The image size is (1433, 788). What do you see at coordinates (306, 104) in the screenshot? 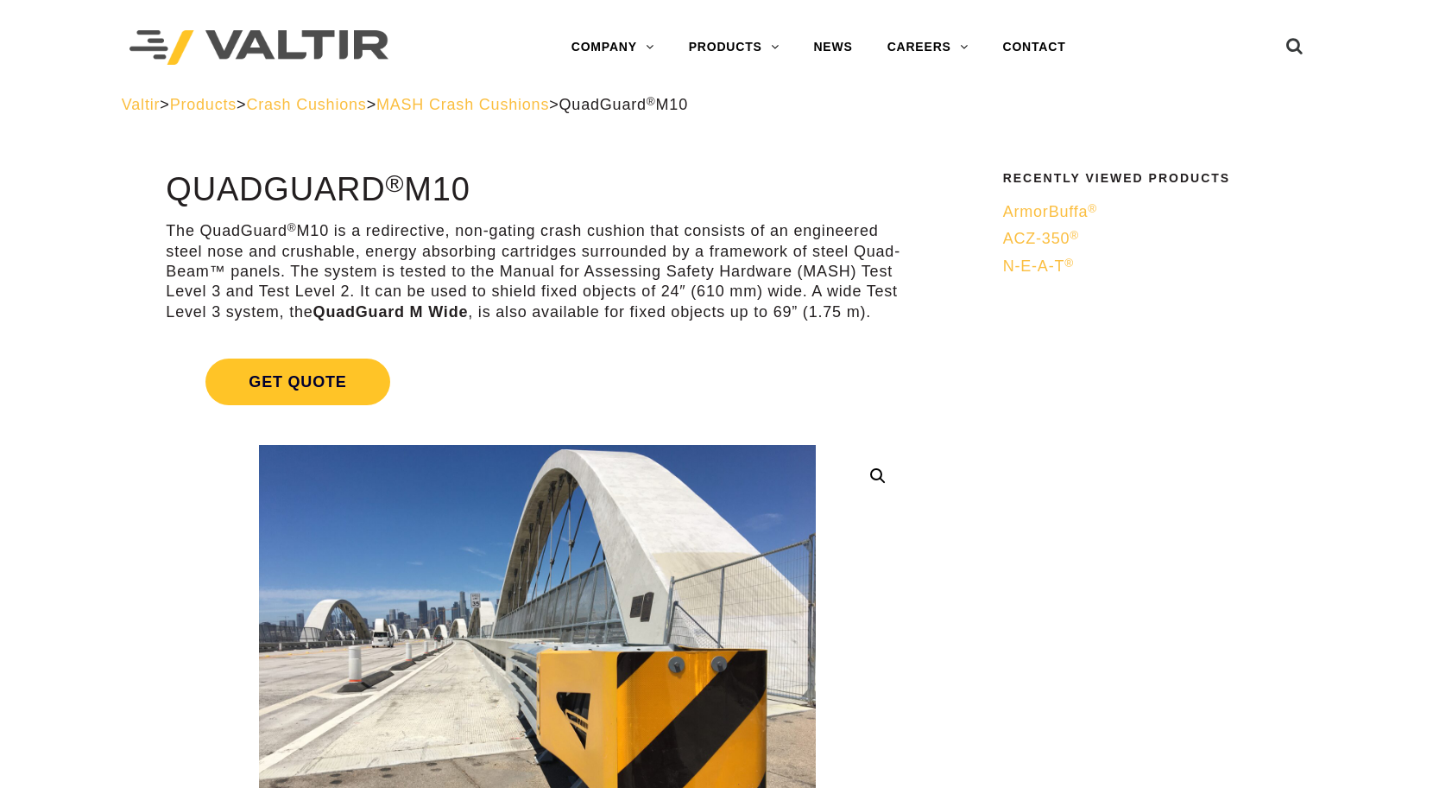
I see `a: Crash Cushions` at bounding box center [306, 104].